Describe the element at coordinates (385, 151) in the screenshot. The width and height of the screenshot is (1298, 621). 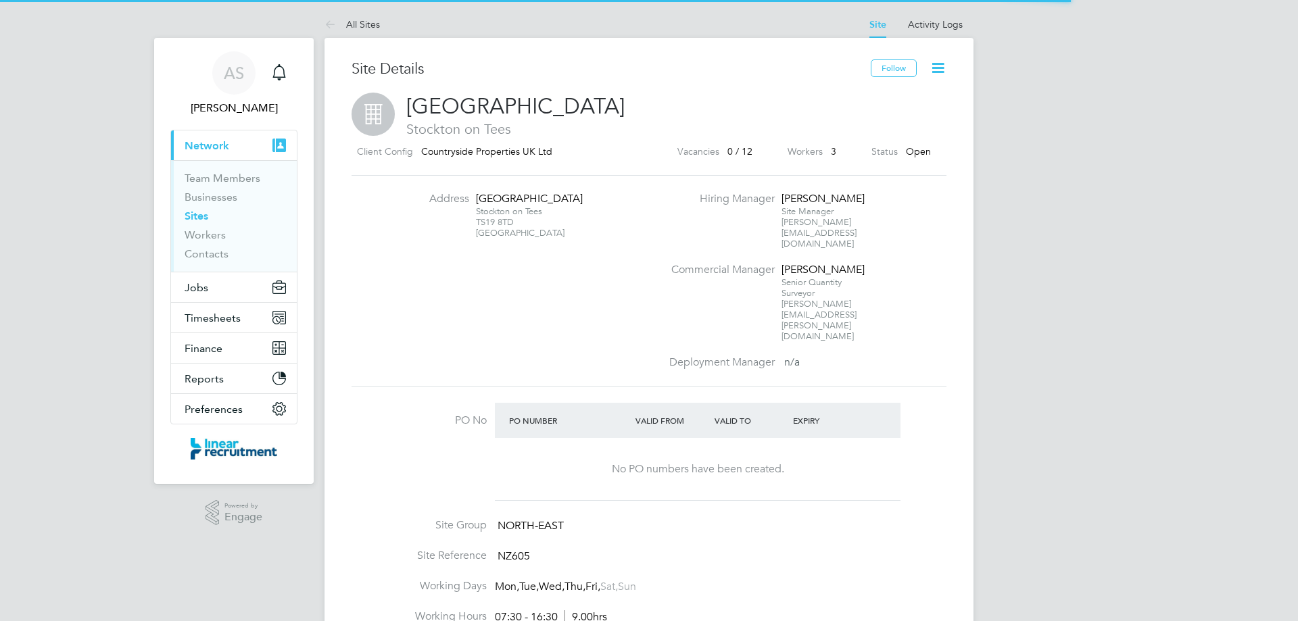
I see `label: Client Config` at that location.